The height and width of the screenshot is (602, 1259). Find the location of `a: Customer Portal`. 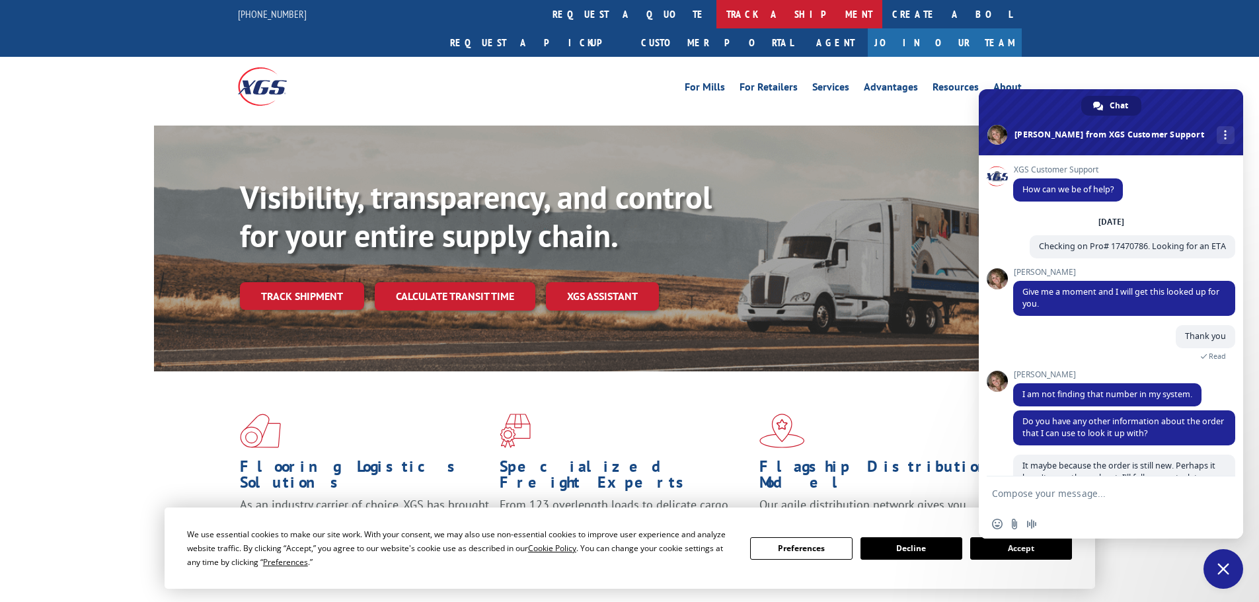

a: Customer Portal is located at coordinates (717, 42).